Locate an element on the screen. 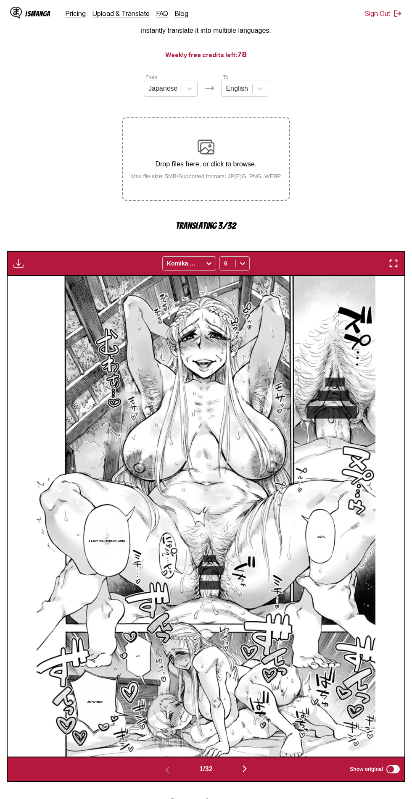 The width and height of the screenshot is (412, 799). img: Manga Panel is located at coordinates (206, 517).